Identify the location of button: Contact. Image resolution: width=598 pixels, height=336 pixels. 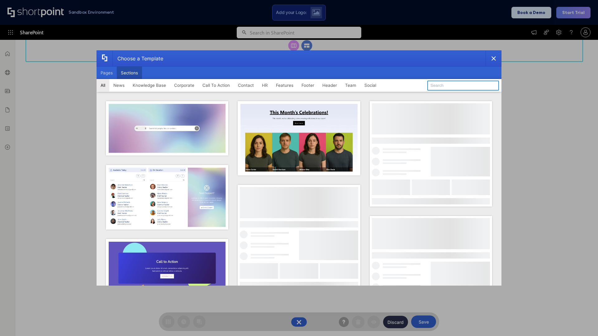
(246, 85).